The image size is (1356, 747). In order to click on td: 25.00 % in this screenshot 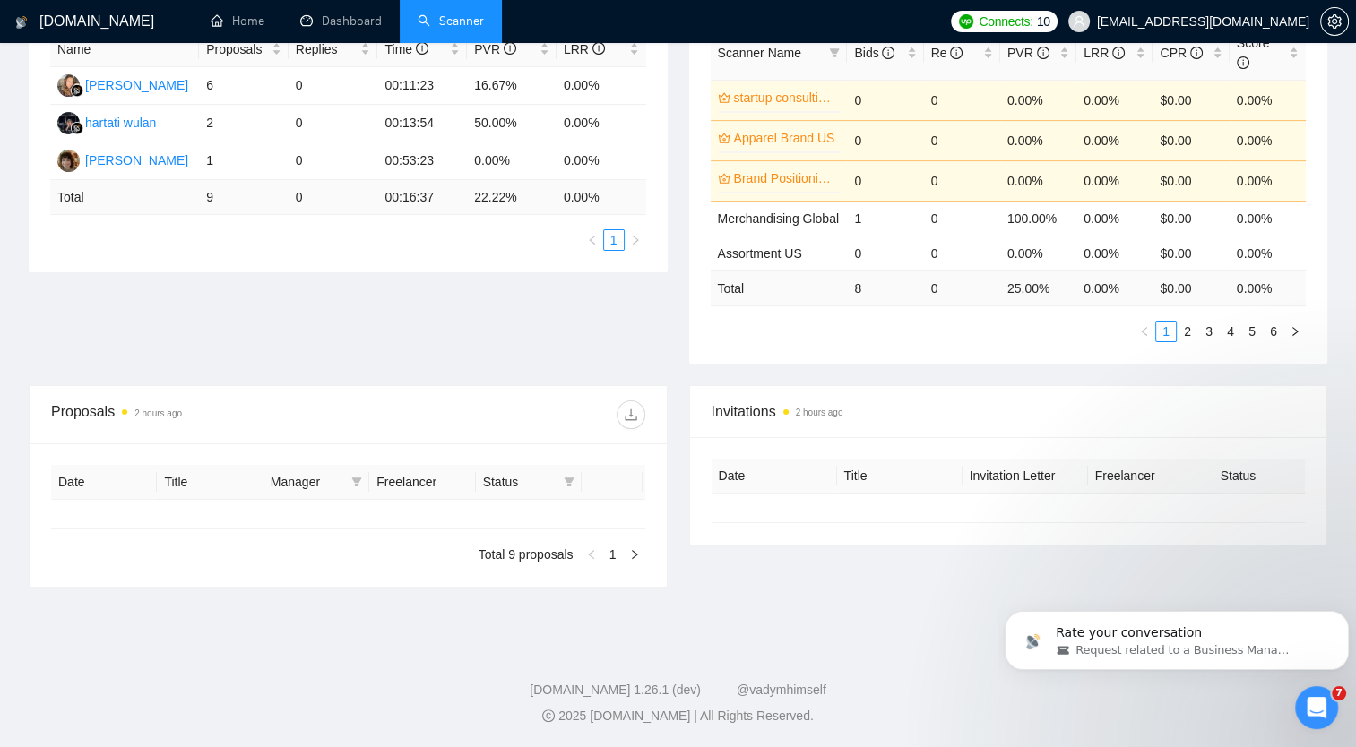, I will do `click(1038, 288)`.